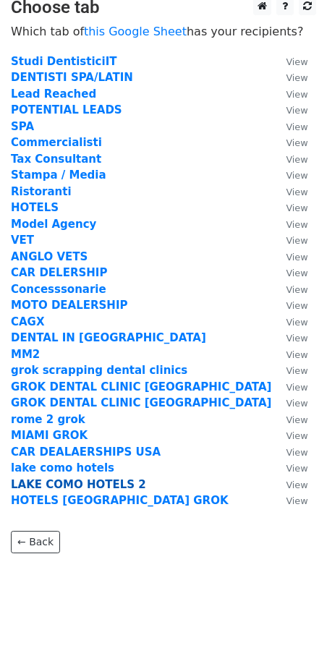  Describe the element at coordinates (85, 452) in the screenshot. I see `strong: CAR DEALAERSHIPS USA` at that location.